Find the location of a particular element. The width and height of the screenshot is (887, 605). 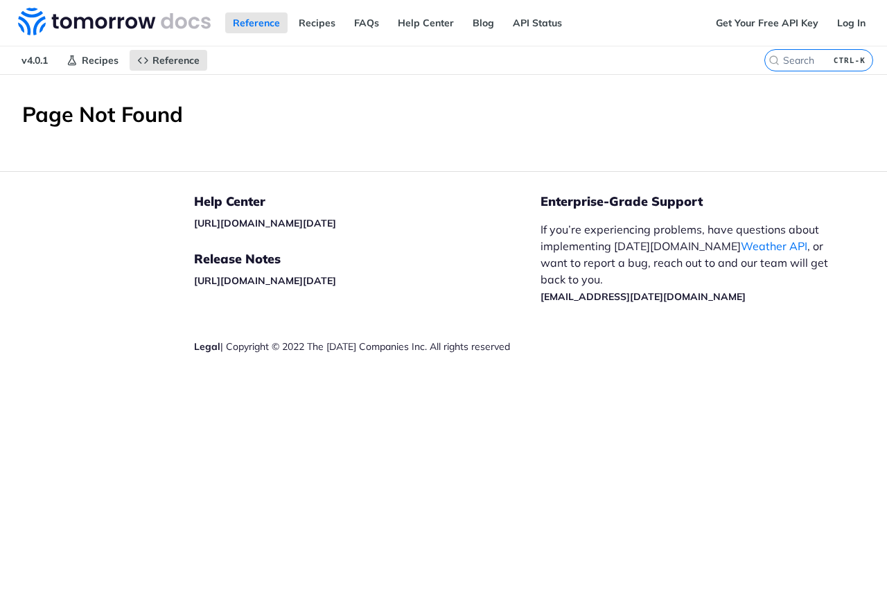

span: v4.0.1 is located at coordinates (35, 60).